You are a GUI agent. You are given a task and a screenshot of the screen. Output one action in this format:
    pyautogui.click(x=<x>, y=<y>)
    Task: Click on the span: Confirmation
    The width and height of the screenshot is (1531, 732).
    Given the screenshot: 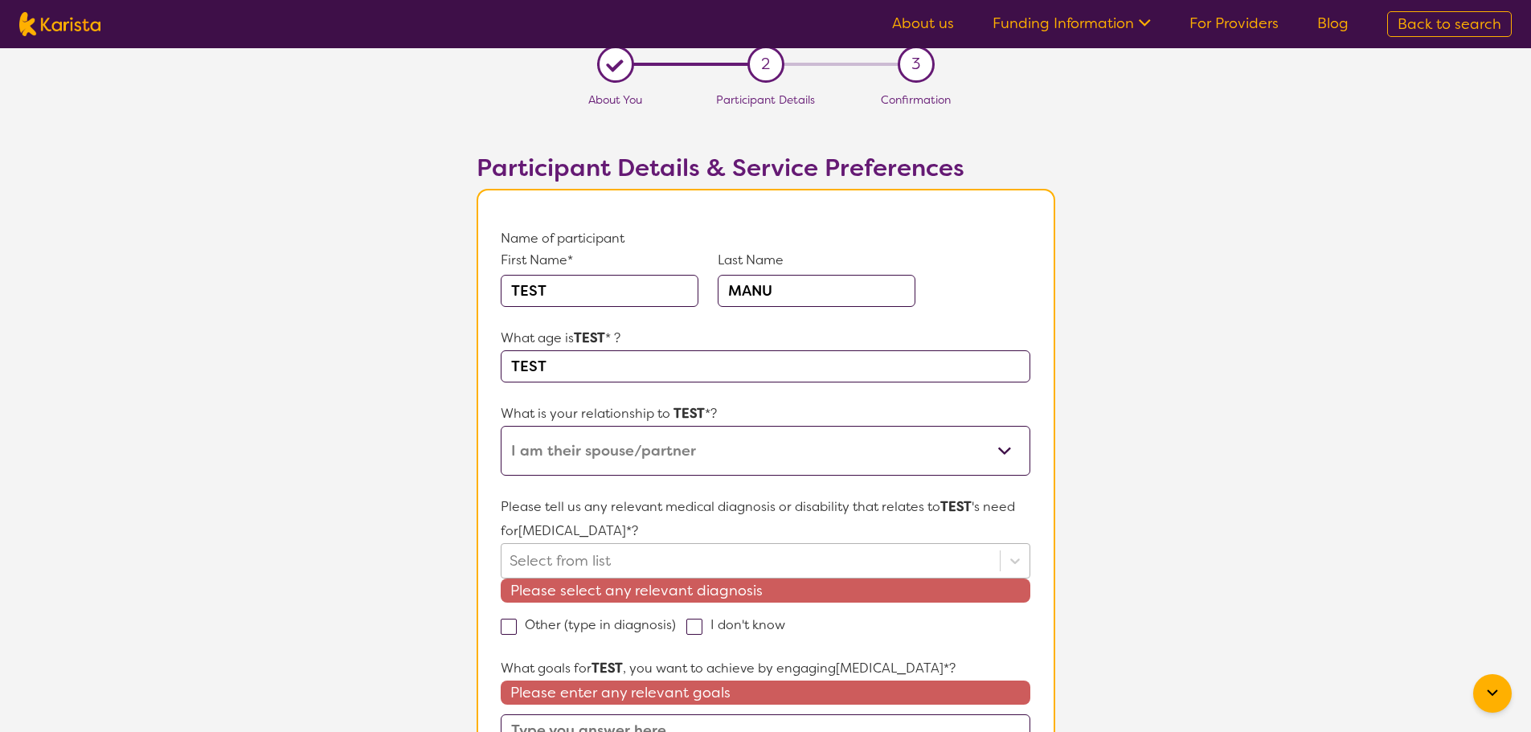 What is the action you would take?
    pyautogui.click(x=915, y=100)
    